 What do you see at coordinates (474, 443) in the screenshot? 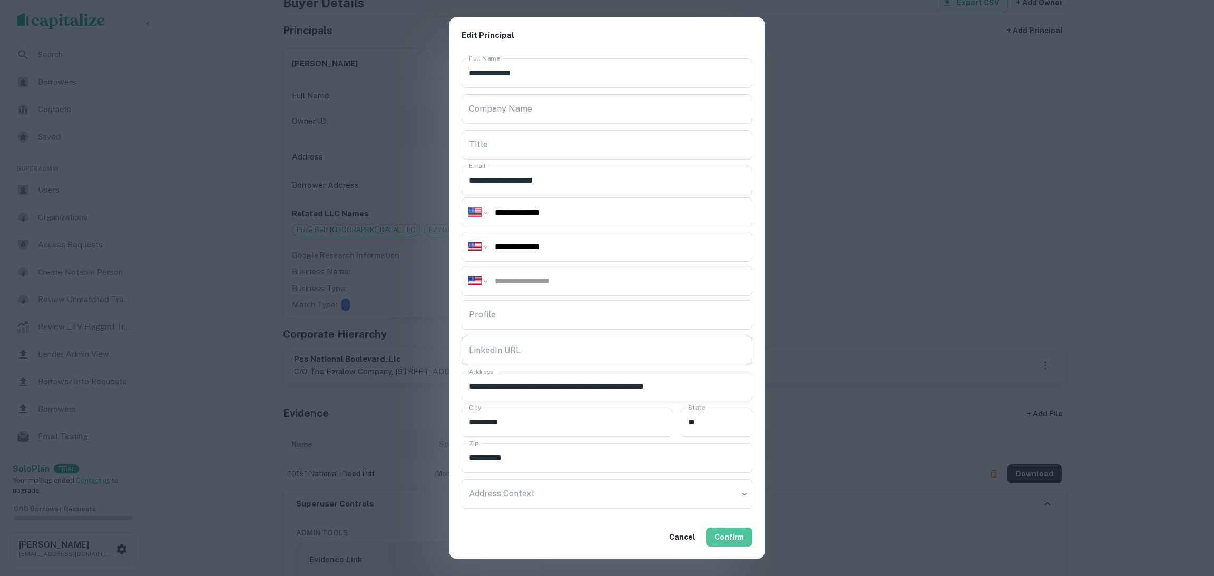
I see `label: Zip` at bounding box center [474, 443].